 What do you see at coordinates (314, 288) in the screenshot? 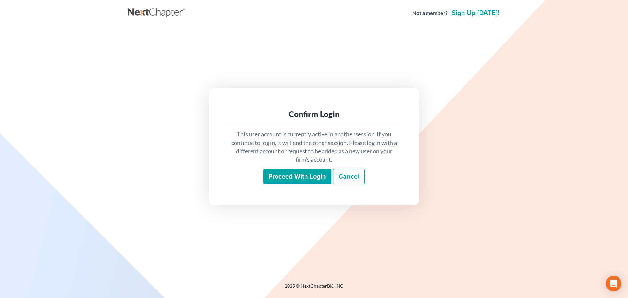
I see `div: 2025 © NextChapterBK, INC` at bounding box center [314, 288].